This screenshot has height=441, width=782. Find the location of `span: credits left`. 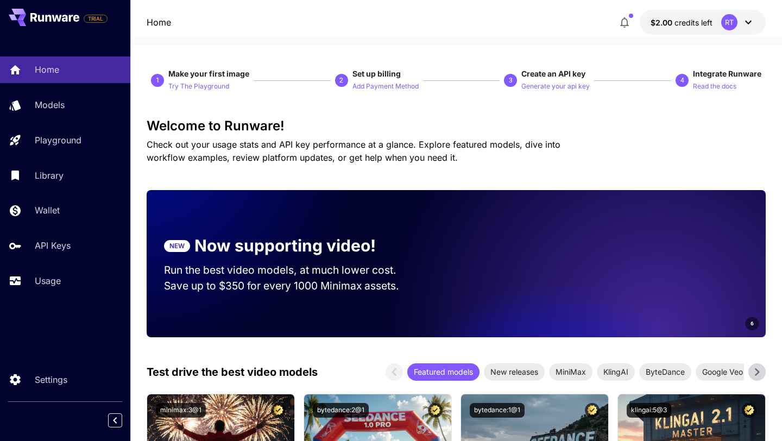

span: credits left is located at coordinates (693, 22).